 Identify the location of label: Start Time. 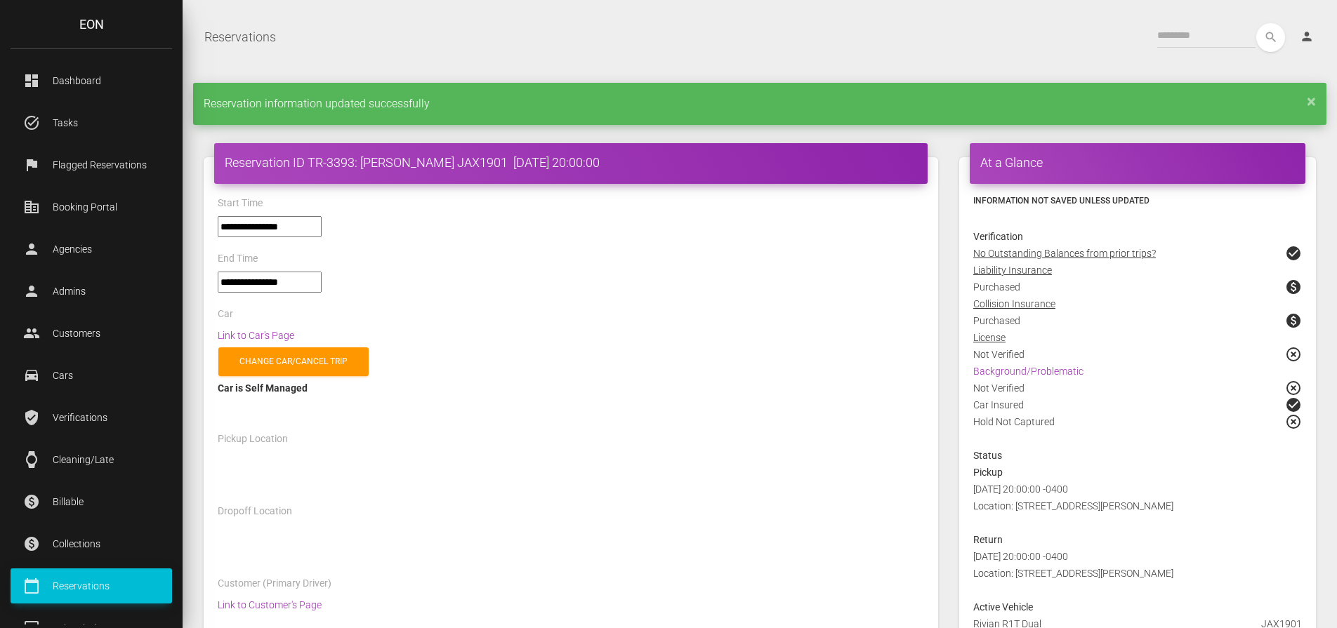
(240, 204).